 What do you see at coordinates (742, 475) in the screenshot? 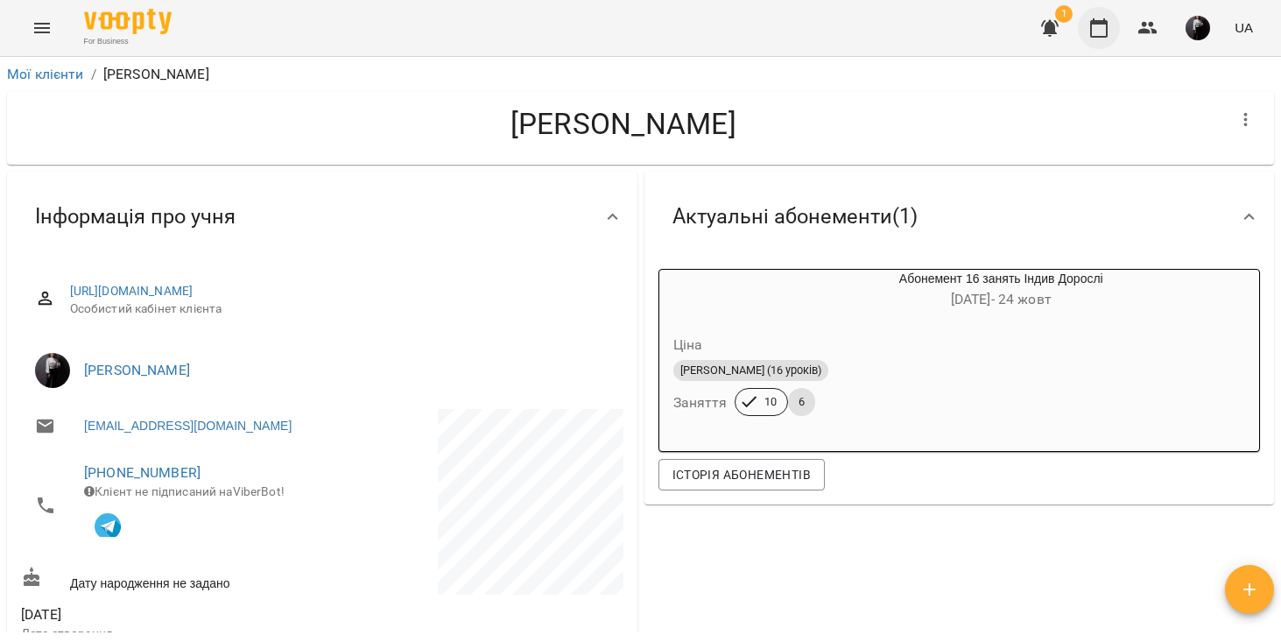
I see `span: Історія абонементів` at bounding box center [742, 475].